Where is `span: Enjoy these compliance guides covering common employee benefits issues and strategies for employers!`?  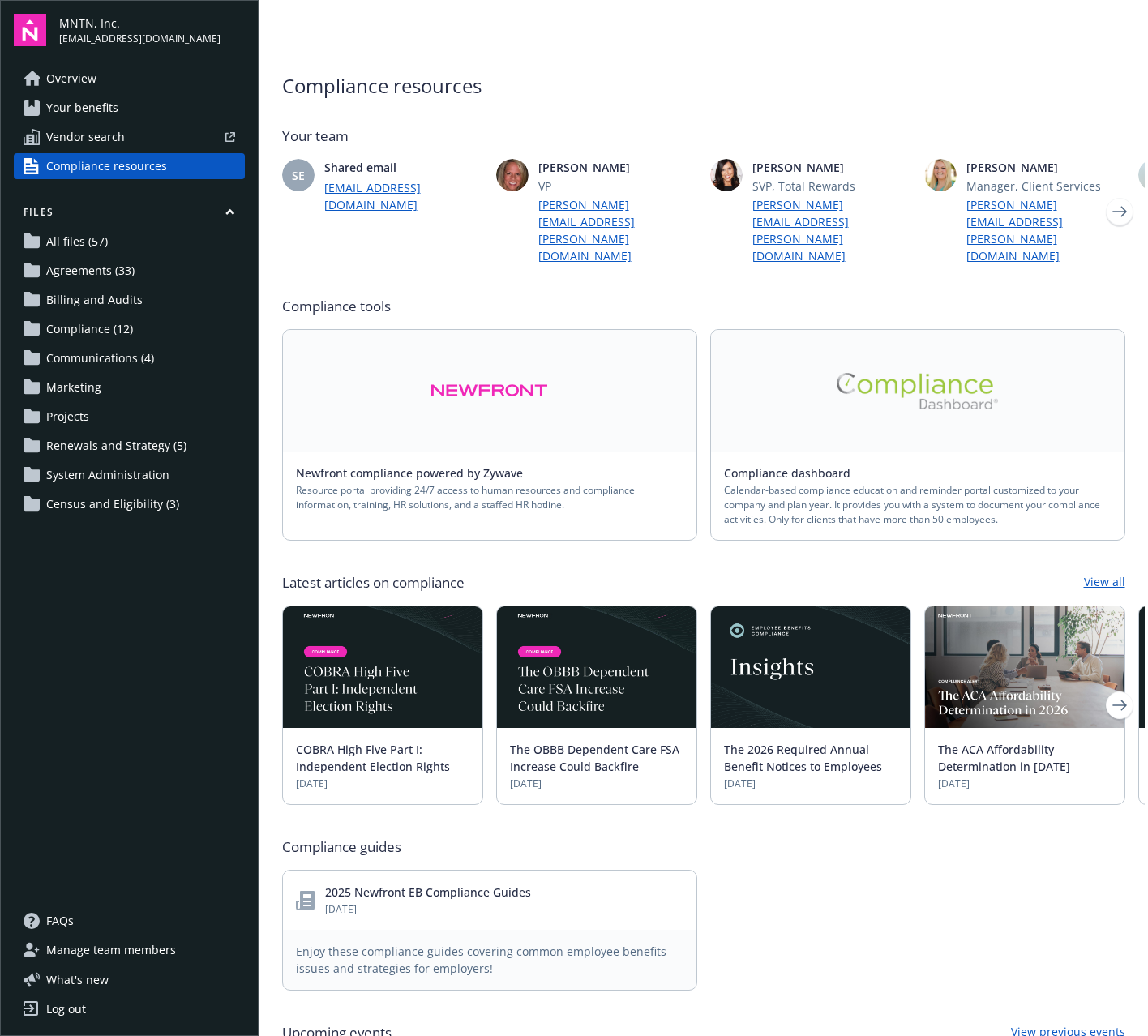 span: Enjoy these compliance guides covering common employee benefits issues and strategies for employers! is located at coordinates (490, 960).